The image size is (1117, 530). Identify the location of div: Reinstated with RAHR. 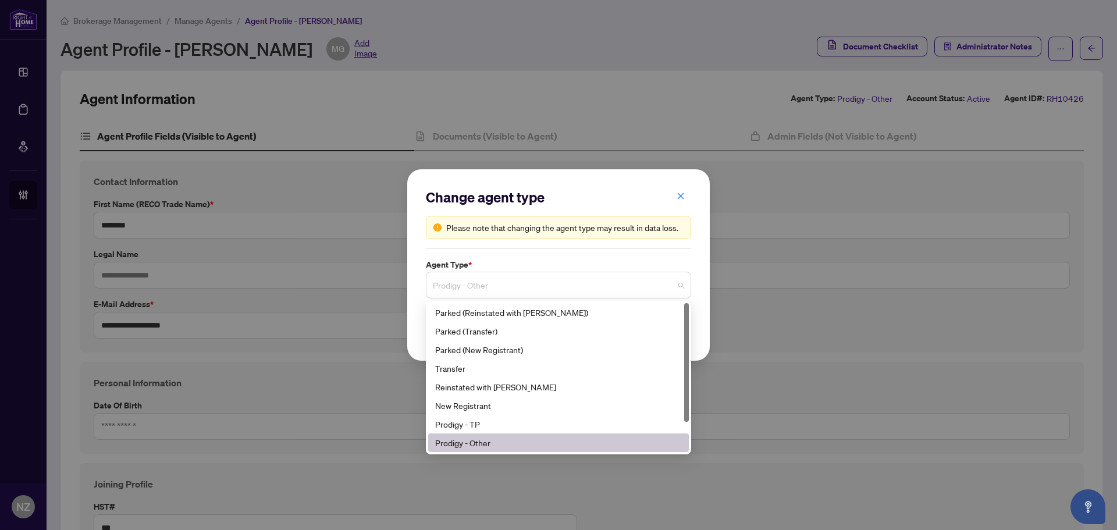
(558, 387).